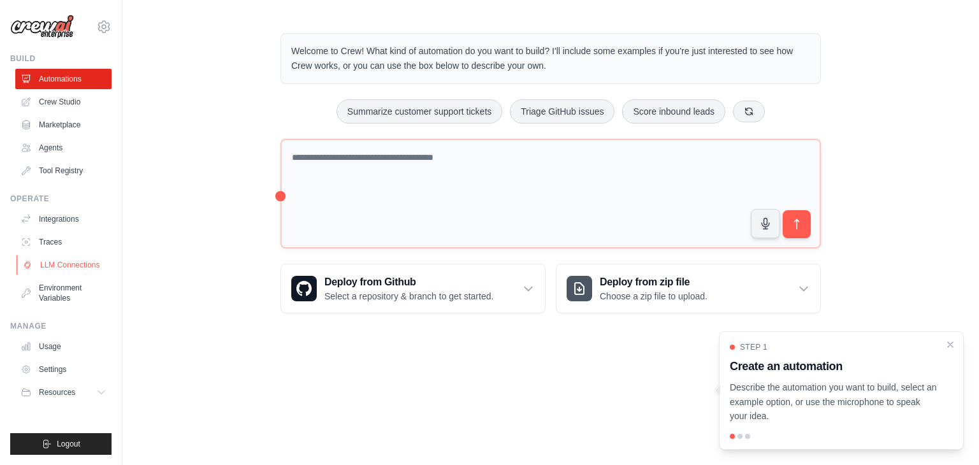 The image size is (979, 465). Describe the element at coordinates (834, 367) in the screenshot. I see `h3: Create an automation` at that location.